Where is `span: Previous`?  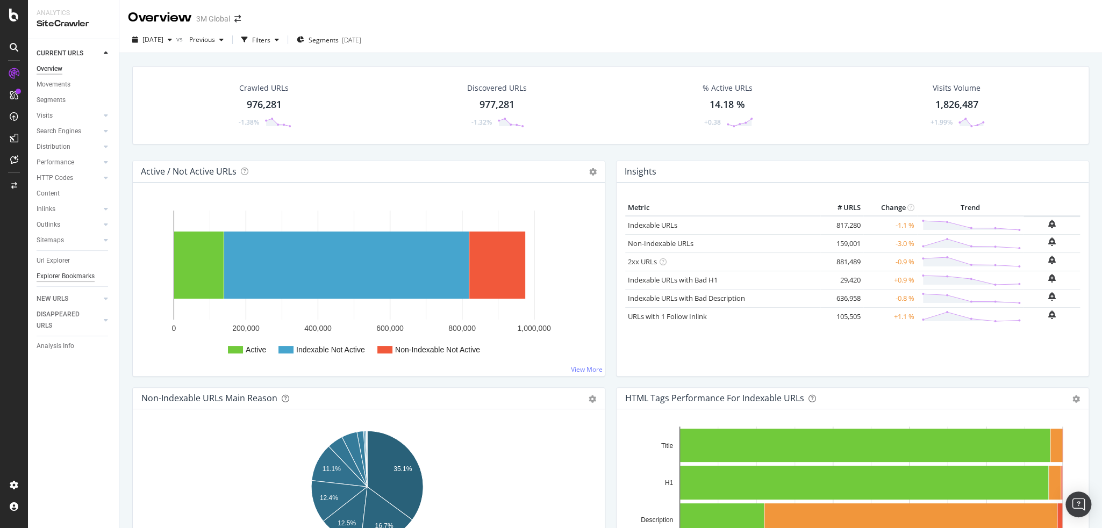 span: Previous is located at coordinates (200, 39).